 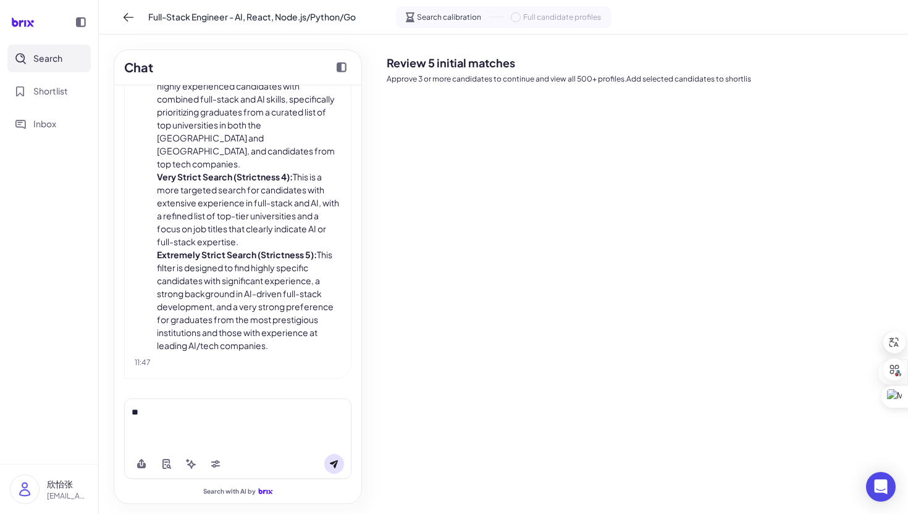 What do you see at coordinates (562, 17) in the screenshot?
I see `span: Full candidate profiles` at bounding box center [562, 17].